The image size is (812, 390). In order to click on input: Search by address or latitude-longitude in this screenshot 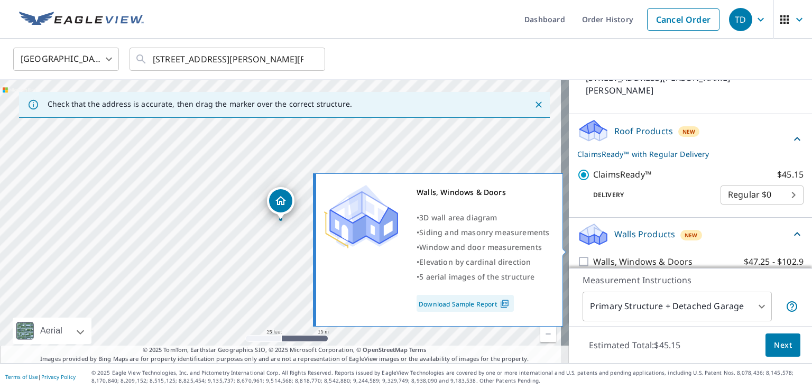, I will do `click(228, 59)`.